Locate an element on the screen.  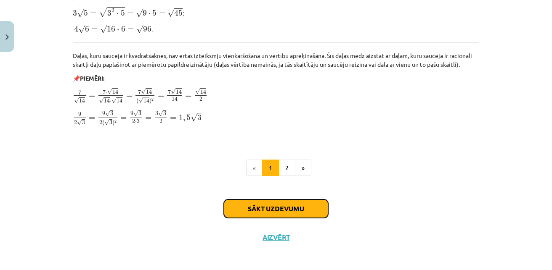
span: 1 is located at coordinates (181, 118).